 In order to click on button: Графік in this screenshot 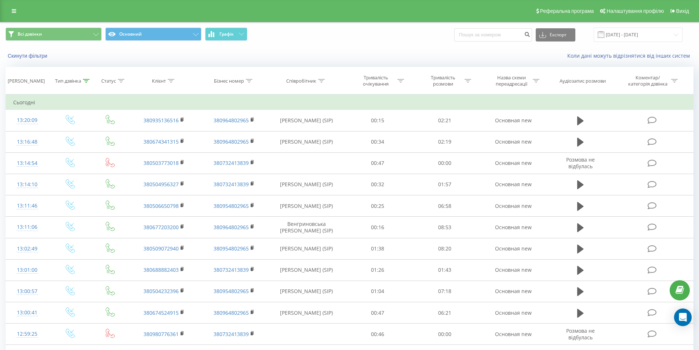, I will do `click(226, 34)`.